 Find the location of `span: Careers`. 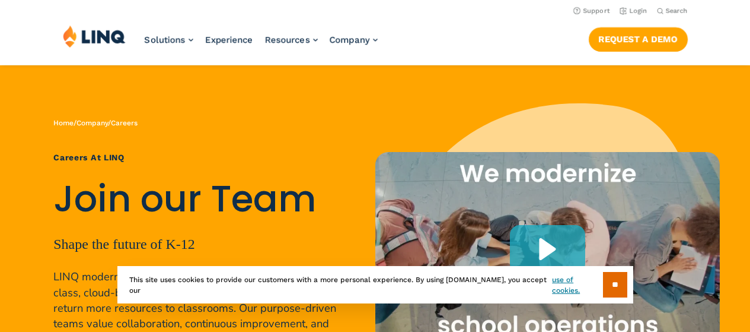

span: Careers is located at coordinates (124, 123).